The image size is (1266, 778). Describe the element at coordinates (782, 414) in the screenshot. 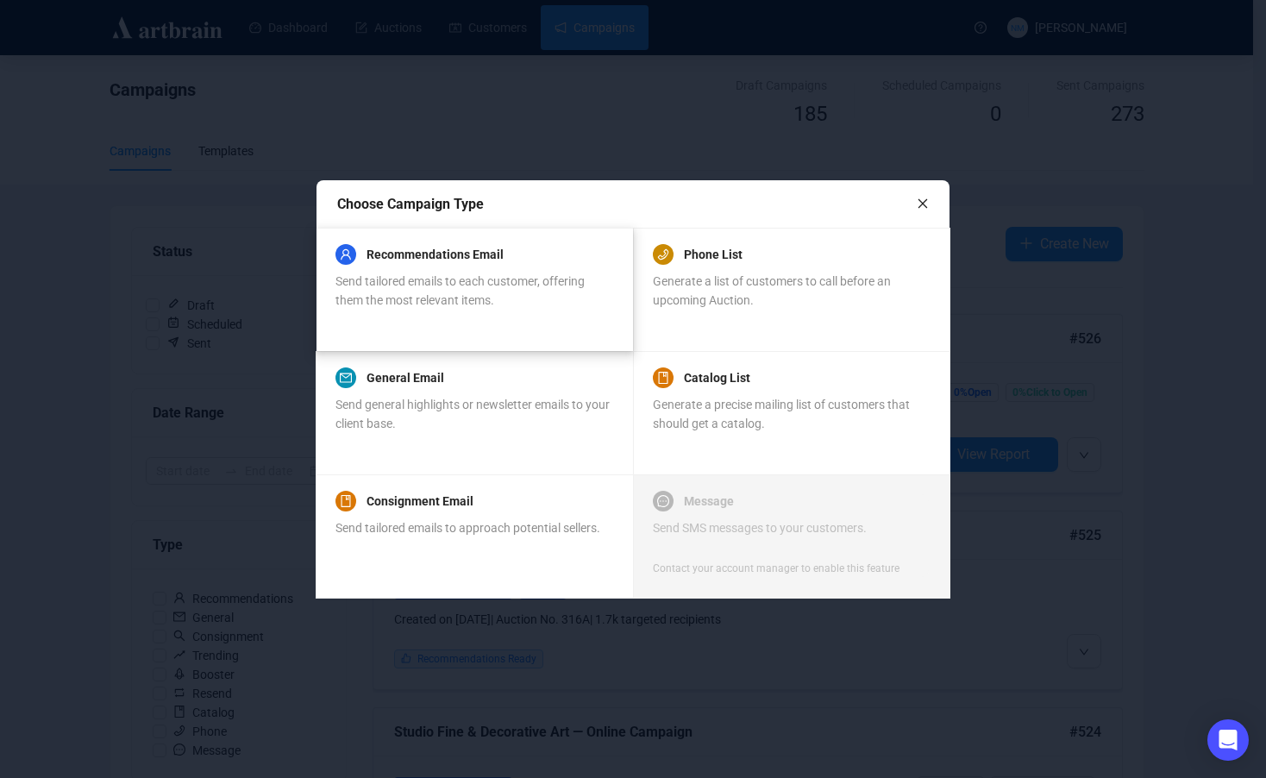

I see `span: Generate a precise mailing list of customers that should get a catalog.` at that location.